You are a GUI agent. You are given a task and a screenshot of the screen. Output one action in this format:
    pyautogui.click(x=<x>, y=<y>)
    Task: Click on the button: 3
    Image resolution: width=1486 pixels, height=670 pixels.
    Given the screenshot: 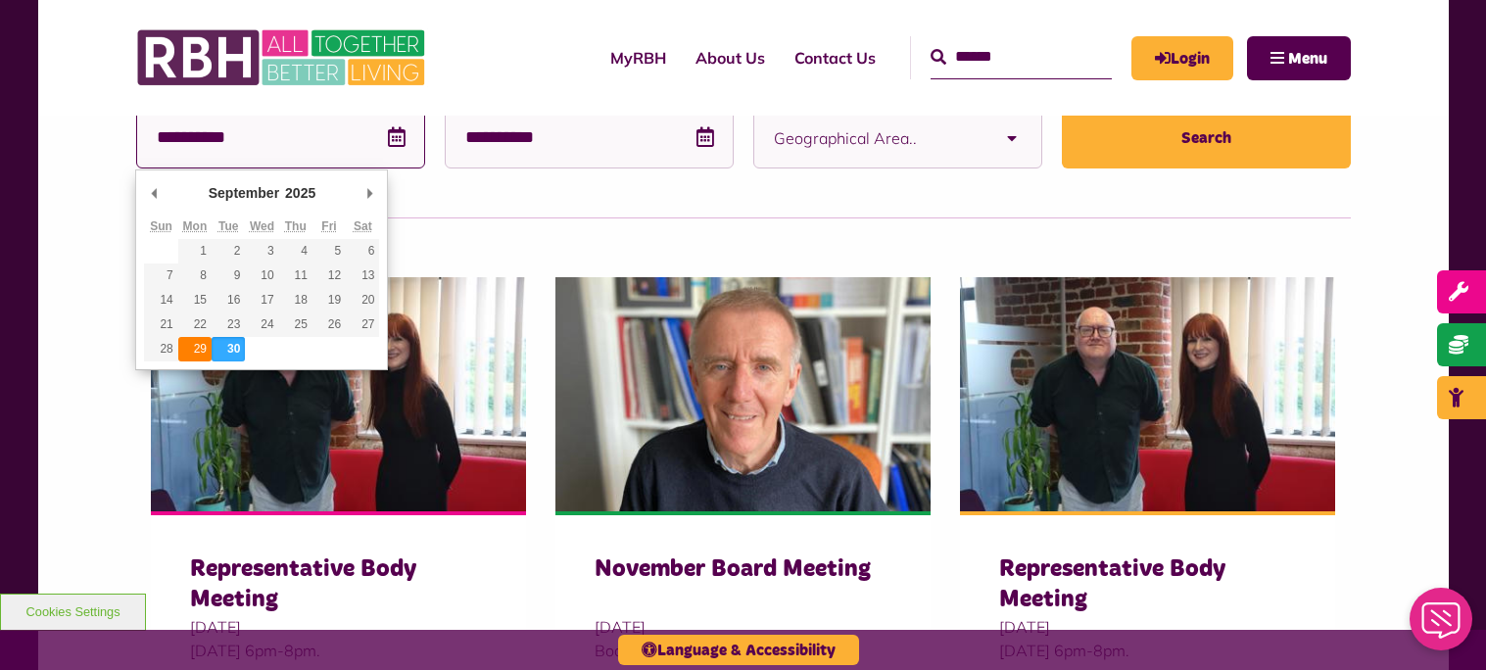 What is the action you would take?
    pyautogui.click(x=262, y=251)
    